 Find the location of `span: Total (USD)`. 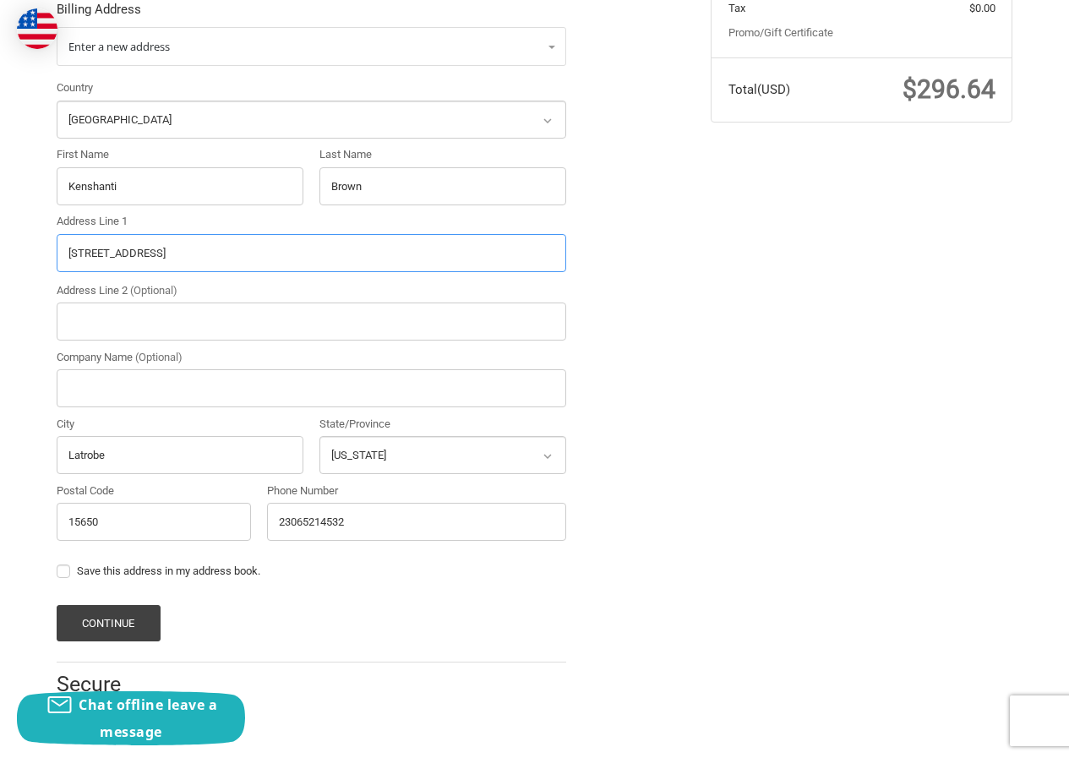

span: Total (USD) is located at coordinates (759, 90).